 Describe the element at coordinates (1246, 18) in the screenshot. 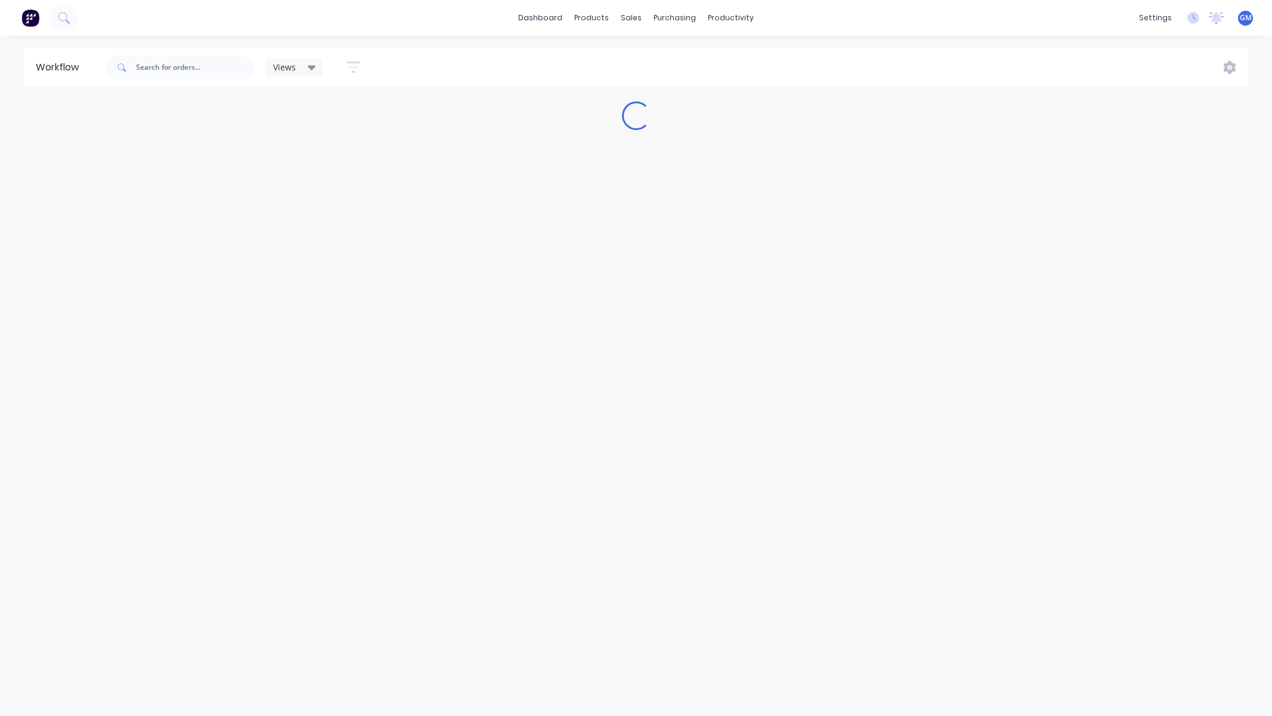

I see `span: GM` at that location.